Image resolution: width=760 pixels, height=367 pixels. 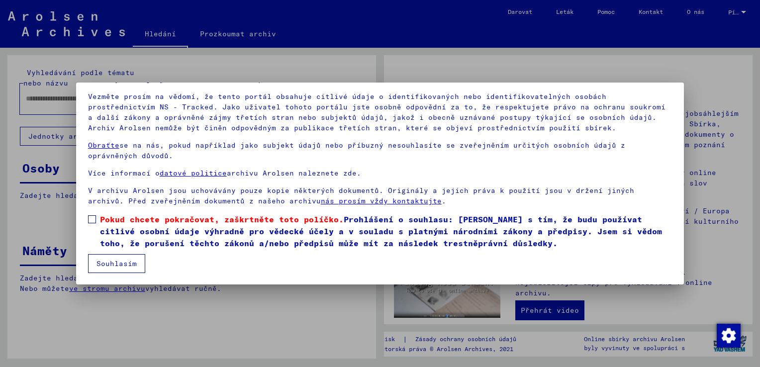 I want to click on img: Změnit souhlas, so click(x=728, y=336).